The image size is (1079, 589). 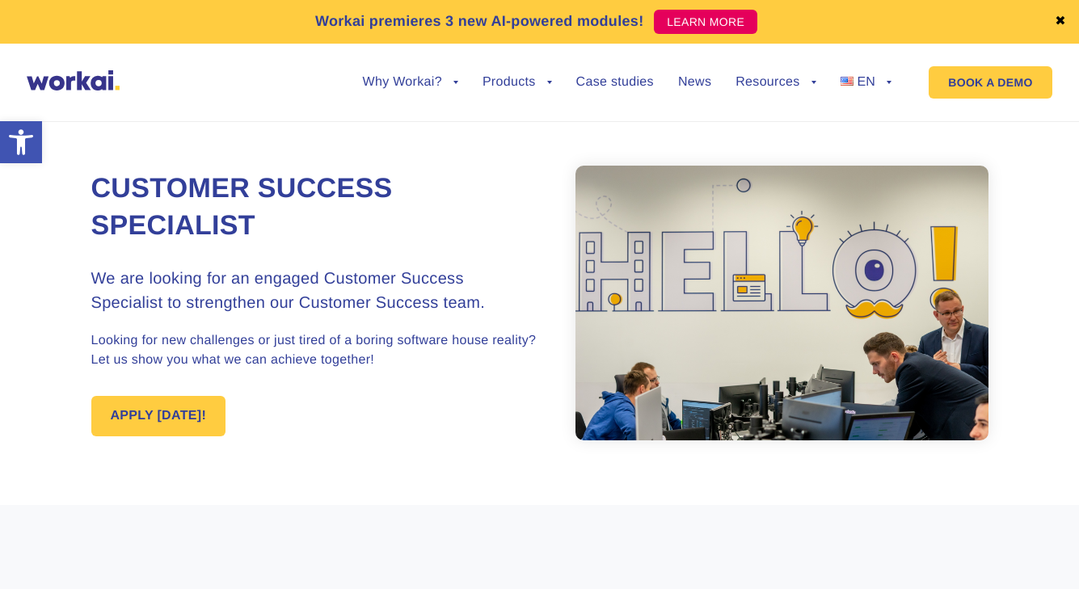 What do you see at coordinates (706, 22) in the screenshot?
I see `a: LEARN MORE` at bounding box center [706, 22].